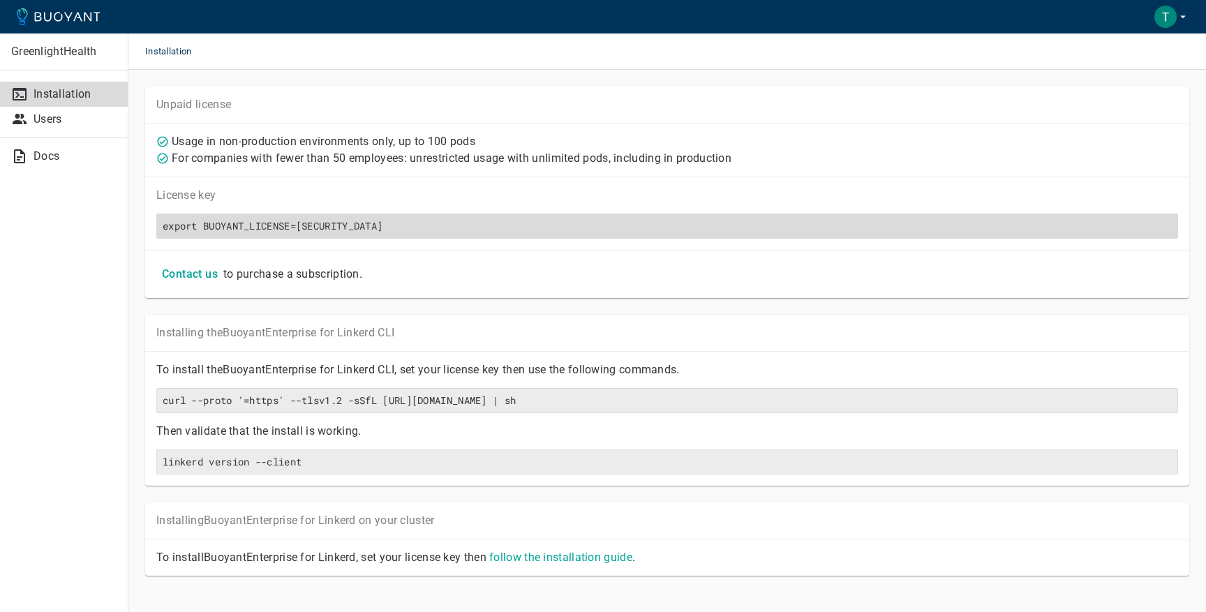  I want to click on p: Then validate that the install is working., so click(667, 431).